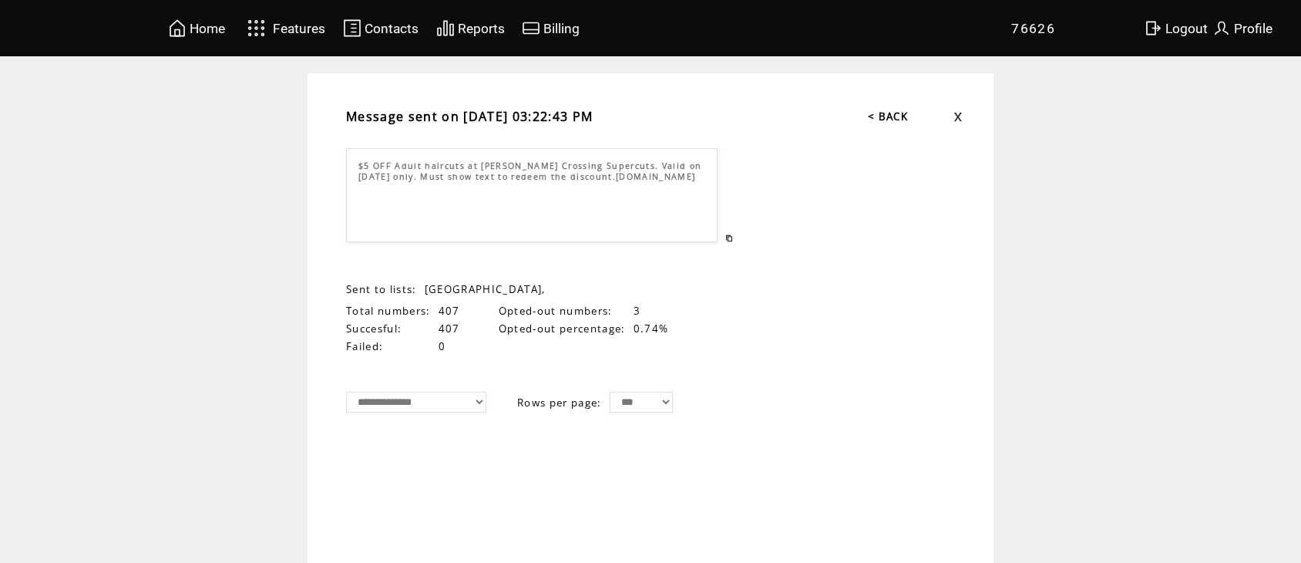  What do you see at coordinates (374, 328) in the screenshot?
I see `span: Succesful:` at bounding box center [374, 328].